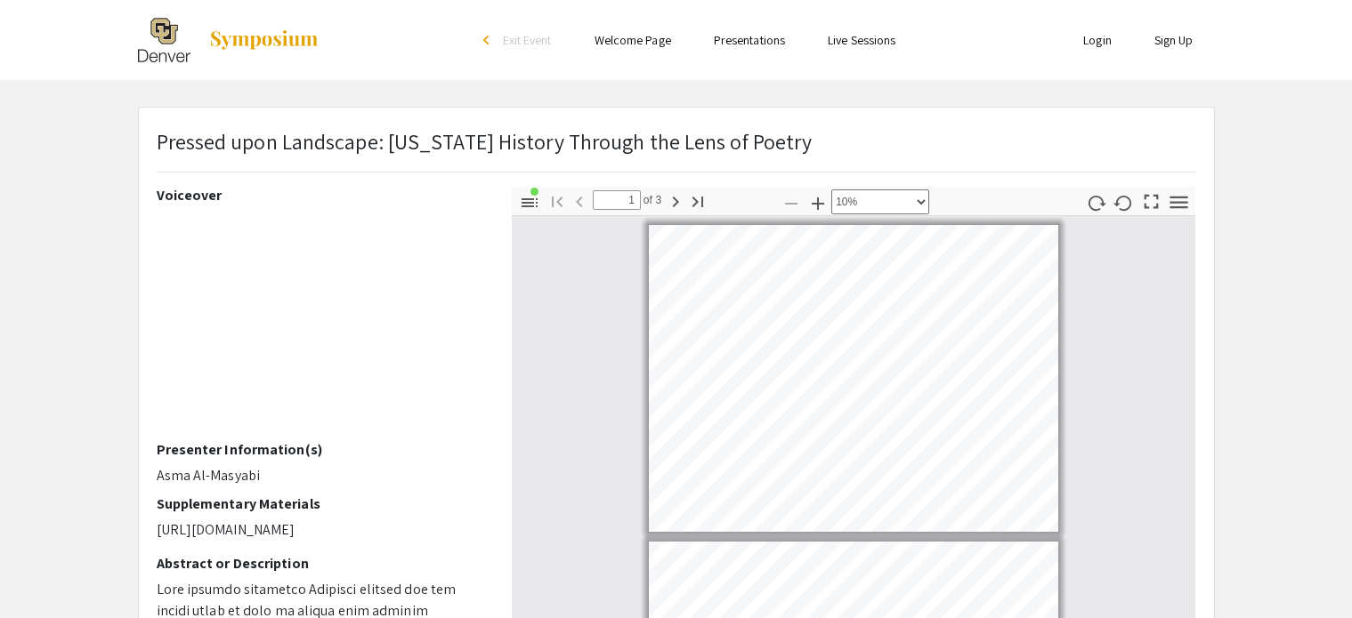 The width and height of the screenshot is (1352, 618). I want to click on a: Sign Up, so click(1174, 40).